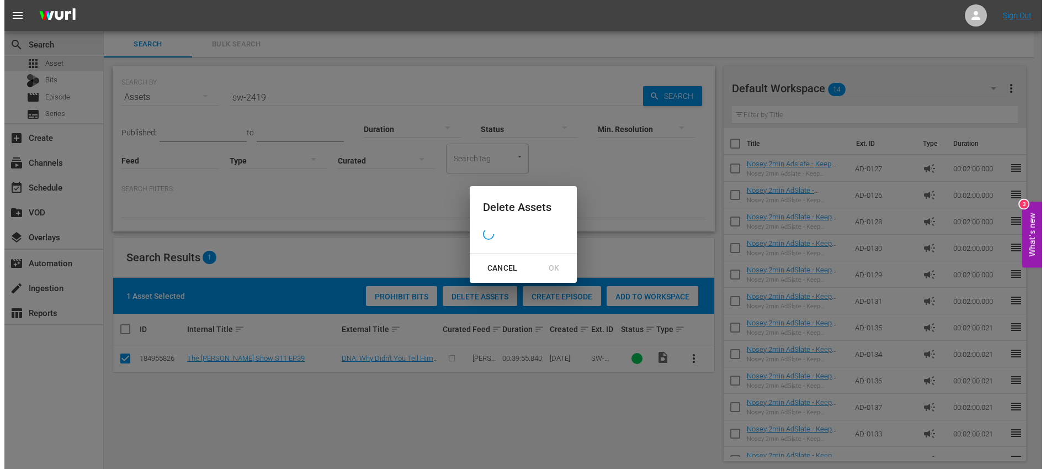  I want to click on div: Delete Assets, so click(516, 207).